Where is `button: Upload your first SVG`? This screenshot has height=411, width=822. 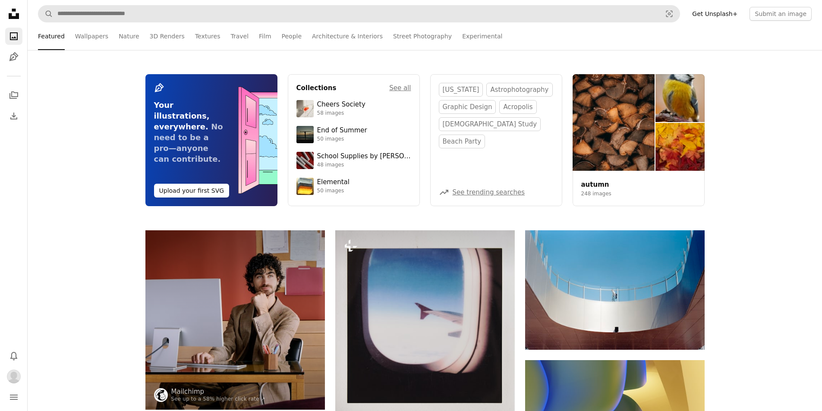 button: Upload your first SVG is located at coordinates (192, 191).